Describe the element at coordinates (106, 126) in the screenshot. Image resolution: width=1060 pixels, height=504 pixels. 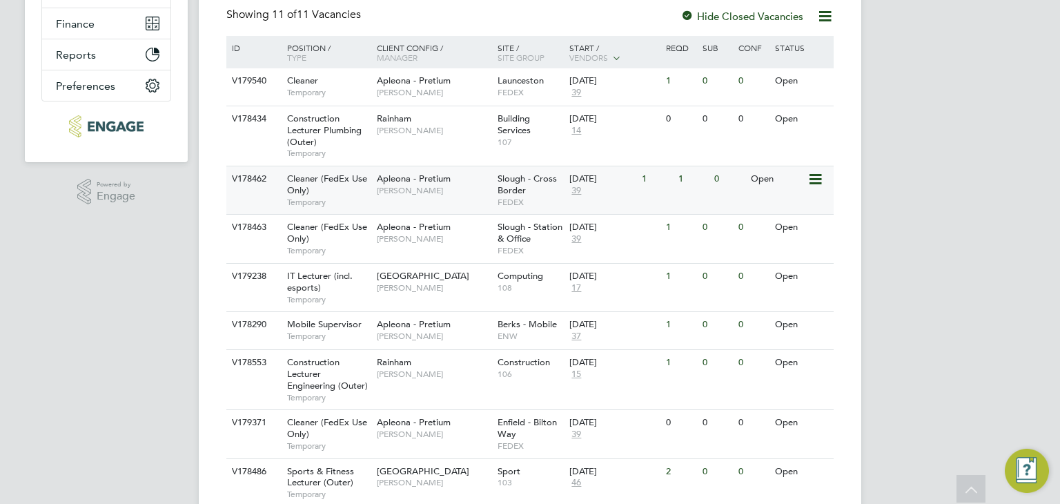
I see `img: conceptresources-logo-retina.png` at that location.